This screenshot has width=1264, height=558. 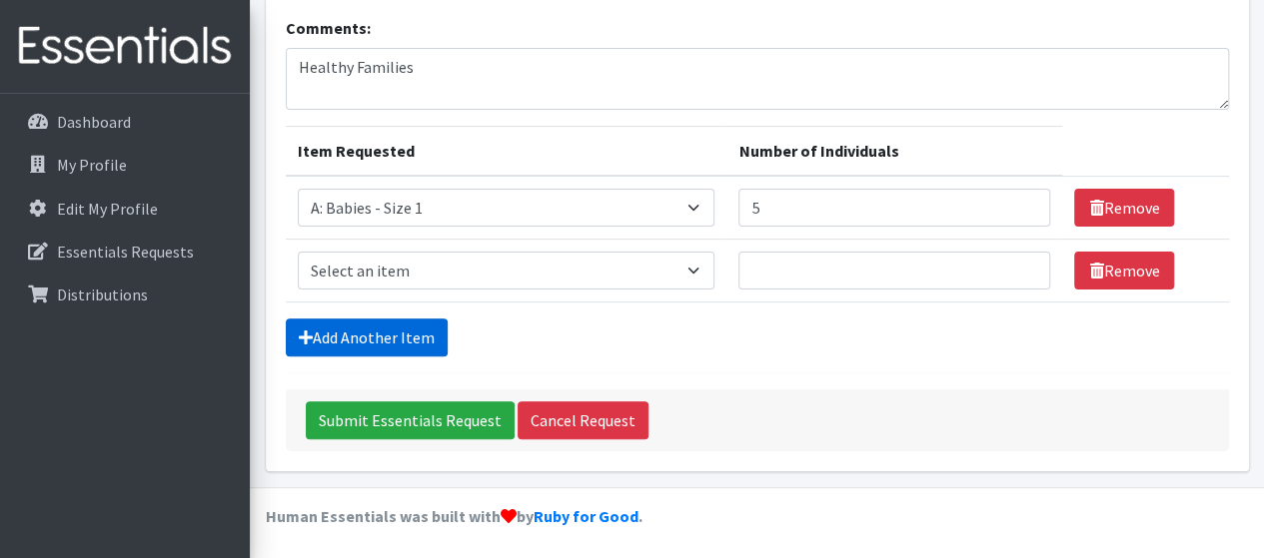 What do you see at coordinates (125, 165) in the screenshot?
I see `a: My Profile` at bounding box center [125, 165].